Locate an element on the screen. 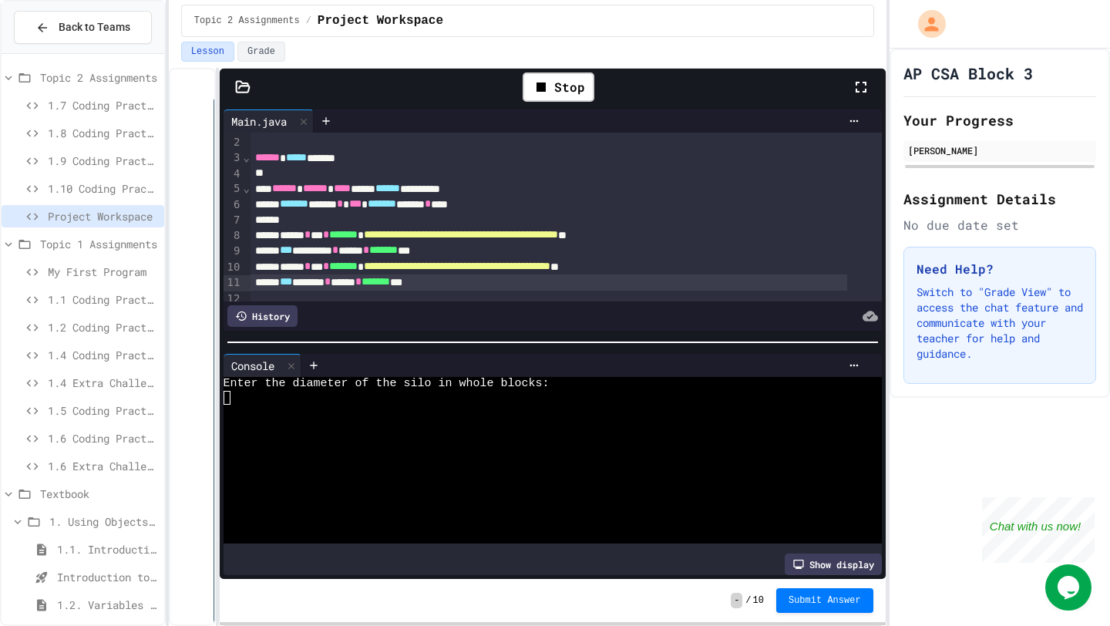  span: 10 is located at coordinates (759, 601).